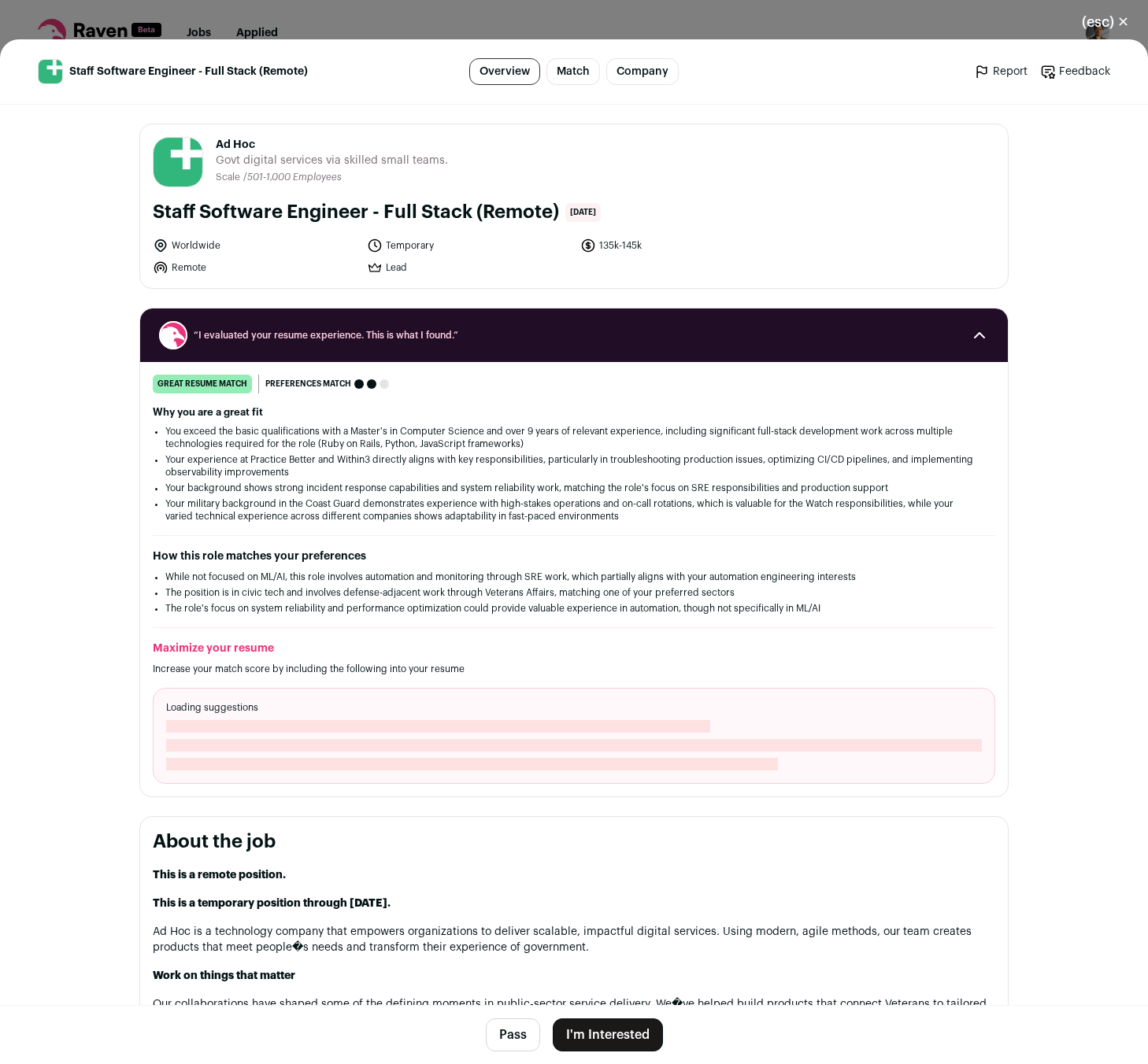 This screenshot has width=1148, height=1064. What do you see at coordinates (255, 246) in the screenshot?
I see `li: Worldwide` at bounding box center [255, 246].